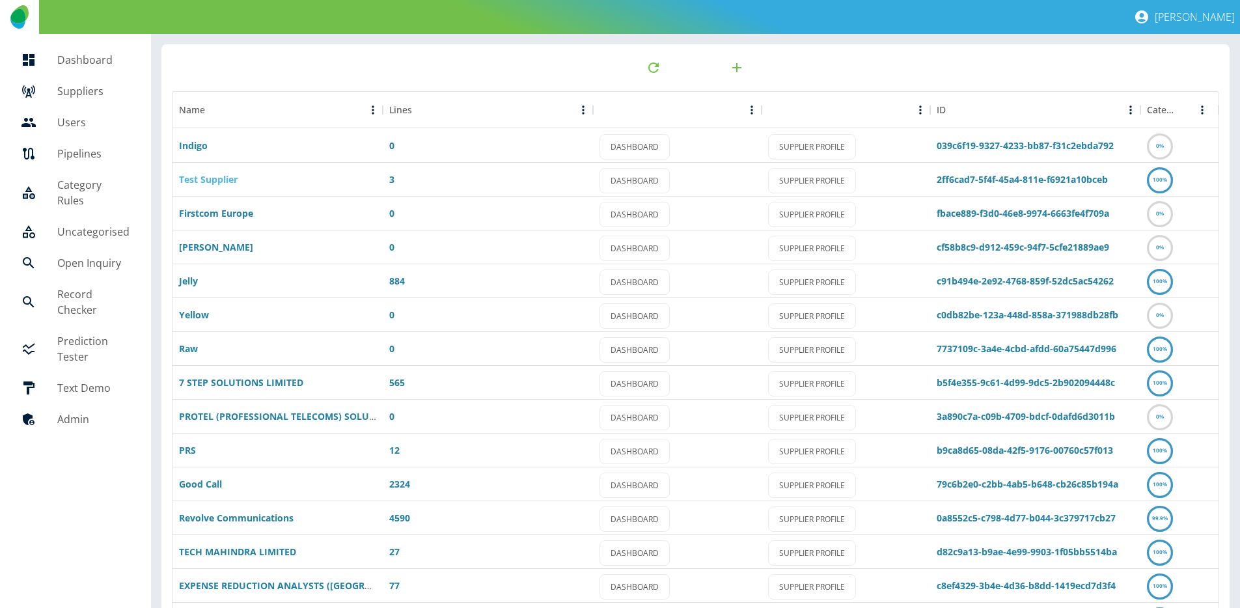  Describe the element at coordinates (188, 348) in the screenshot. I see `a: Raw` at that location.